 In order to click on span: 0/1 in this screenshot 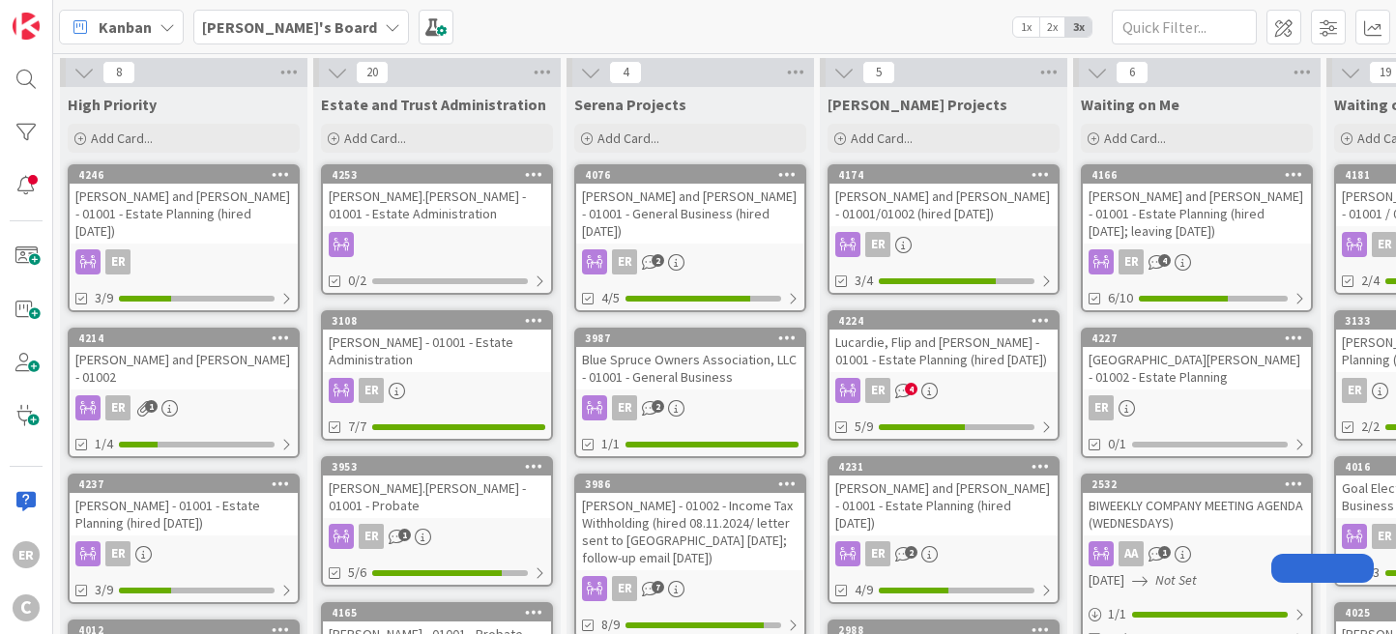, I will do `click(1117, 444)`.